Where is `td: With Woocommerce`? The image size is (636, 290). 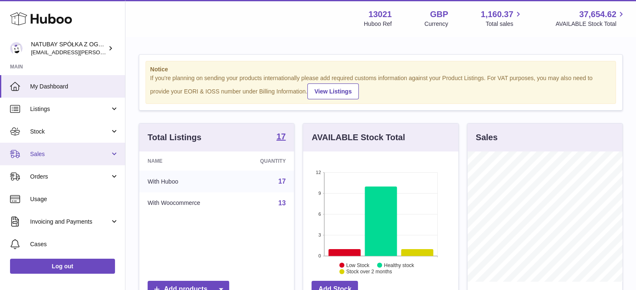 td: With Woocommerce is located at coordinates (187, 204).